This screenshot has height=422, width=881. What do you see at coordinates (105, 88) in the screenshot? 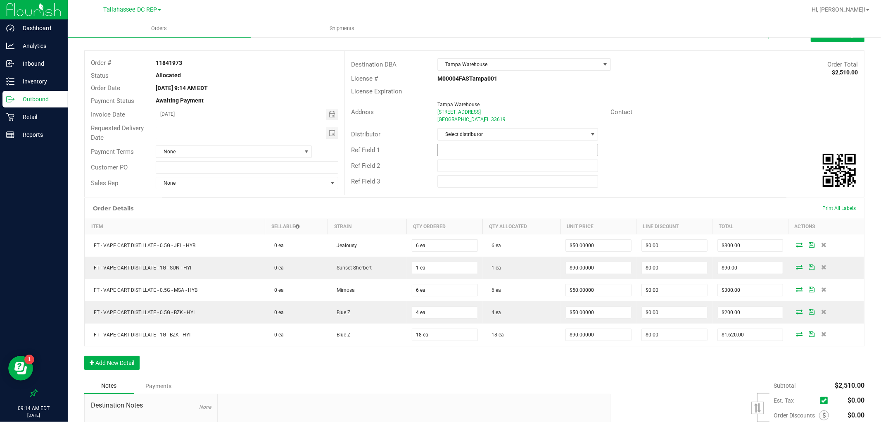
I see `span: Order Date` at bounding box center [105, 88].